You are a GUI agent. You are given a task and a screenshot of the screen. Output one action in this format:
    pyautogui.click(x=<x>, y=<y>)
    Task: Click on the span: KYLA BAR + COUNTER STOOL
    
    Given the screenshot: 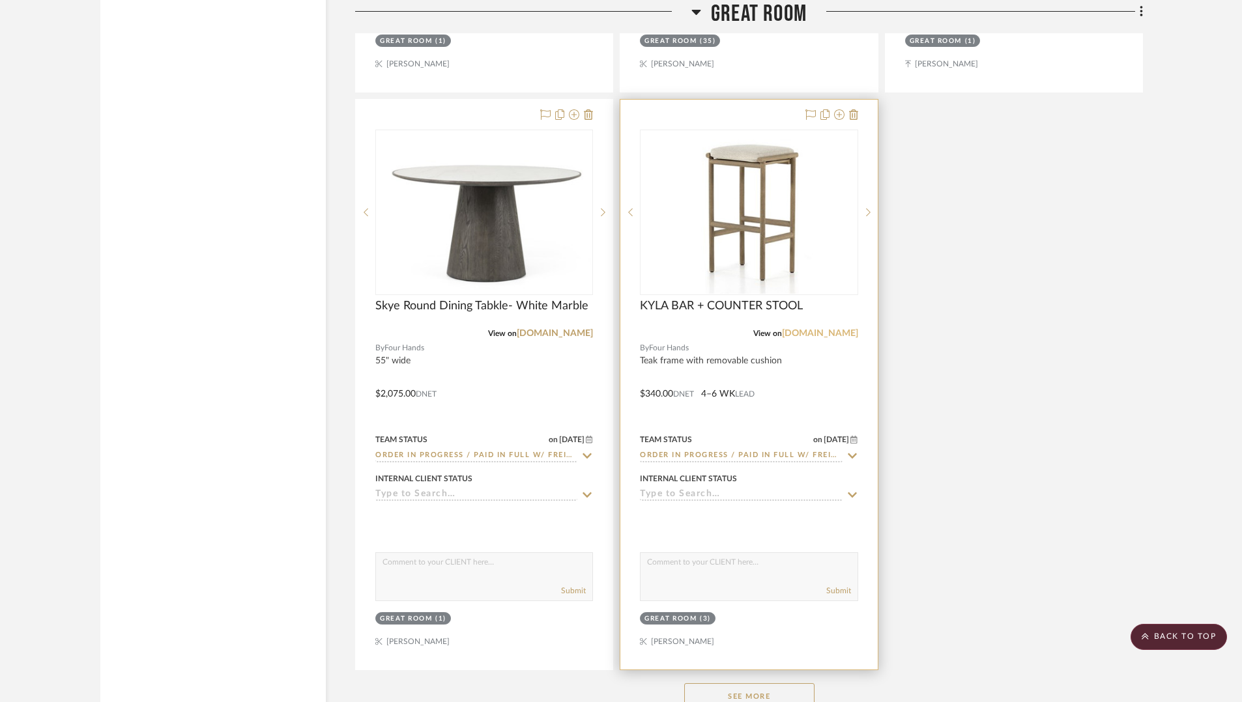 What is the action you would take?
    pyautogui.click(x=721, y=306)
    